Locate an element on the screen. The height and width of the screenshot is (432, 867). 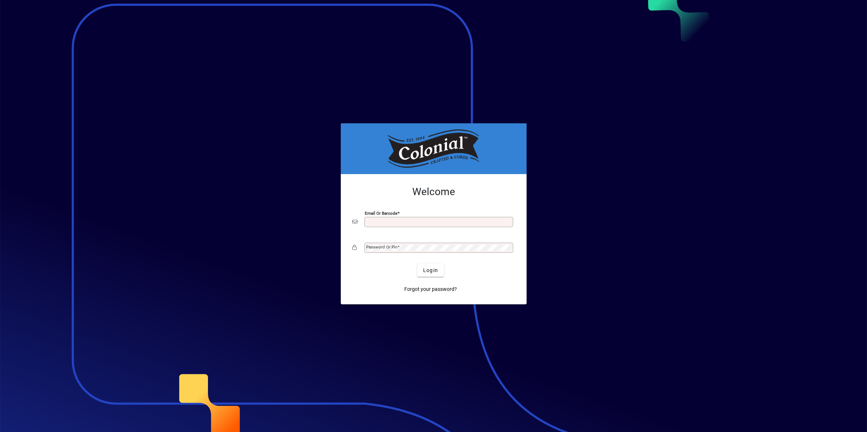
button: Login is located at coordinates (431, 270).